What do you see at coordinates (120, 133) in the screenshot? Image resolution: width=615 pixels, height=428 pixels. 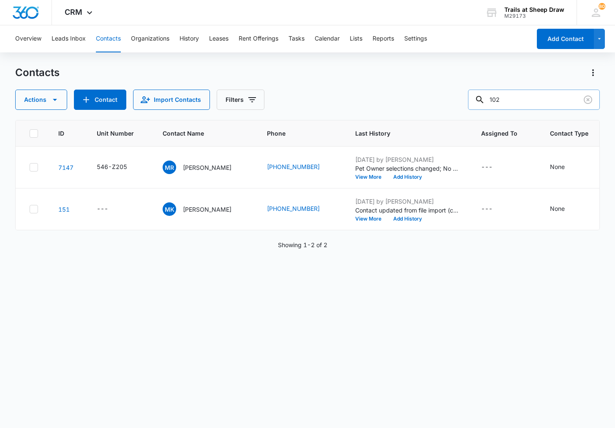 I see `span: Unit Number` at bounding box center [120, 133].